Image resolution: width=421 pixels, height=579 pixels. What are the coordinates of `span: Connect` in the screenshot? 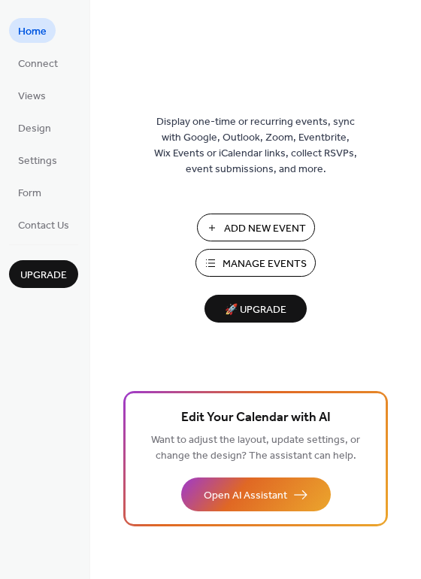 It's located at (38, 64).